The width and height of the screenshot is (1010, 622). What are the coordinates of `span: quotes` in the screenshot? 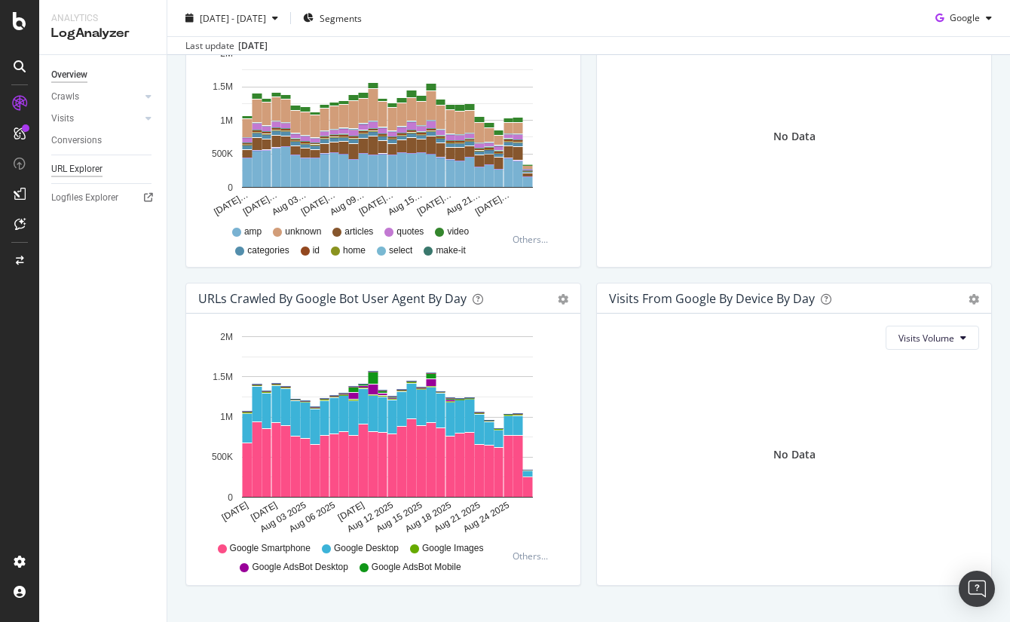 It's located at (410, 231).